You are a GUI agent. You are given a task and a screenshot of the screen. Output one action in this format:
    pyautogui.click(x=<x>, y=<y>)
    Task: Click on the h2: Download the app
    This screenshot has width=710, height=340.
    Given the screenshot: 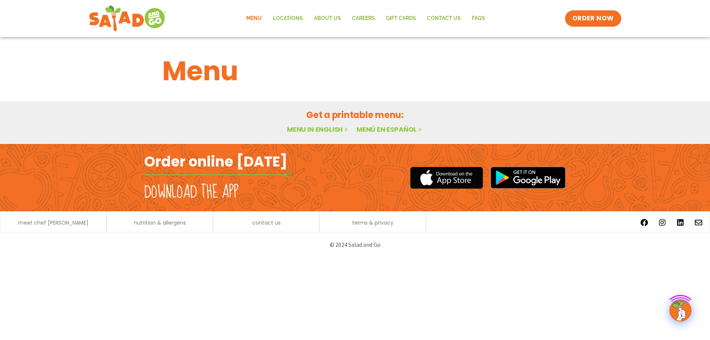 What is the action you would take?
    pyautogui.click(x=191, y=192)
    